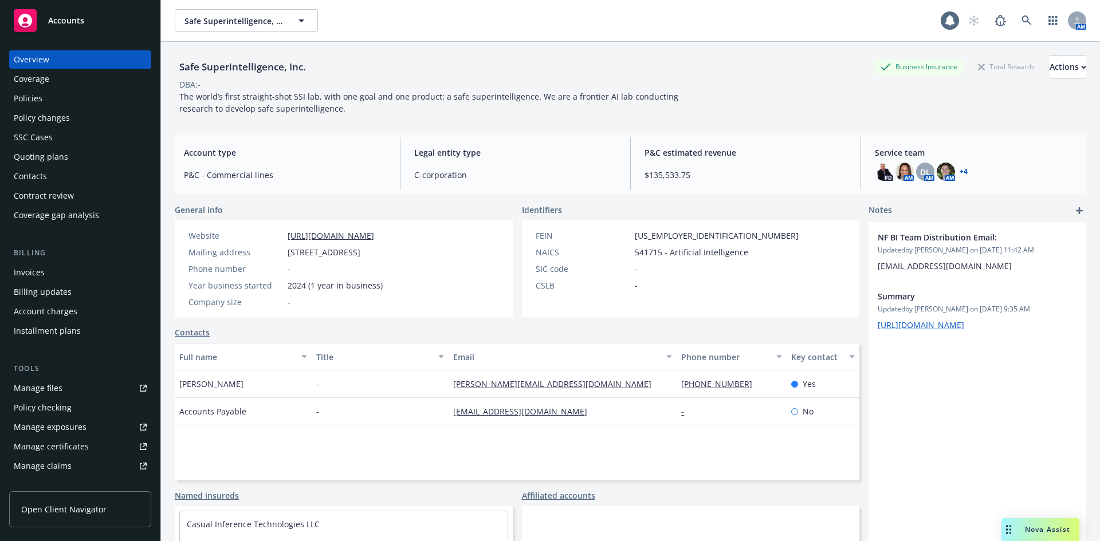  What do you see at coordinates (558, 495) in the screenshot?
I see `a: Affiliated accounts` at bounding box center [558, 495].